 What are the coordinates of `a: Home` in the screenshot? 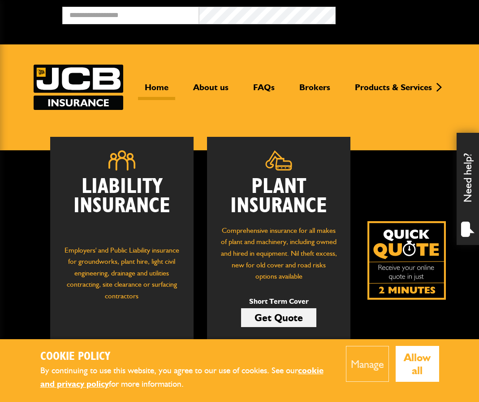 It's located at (156, 91).